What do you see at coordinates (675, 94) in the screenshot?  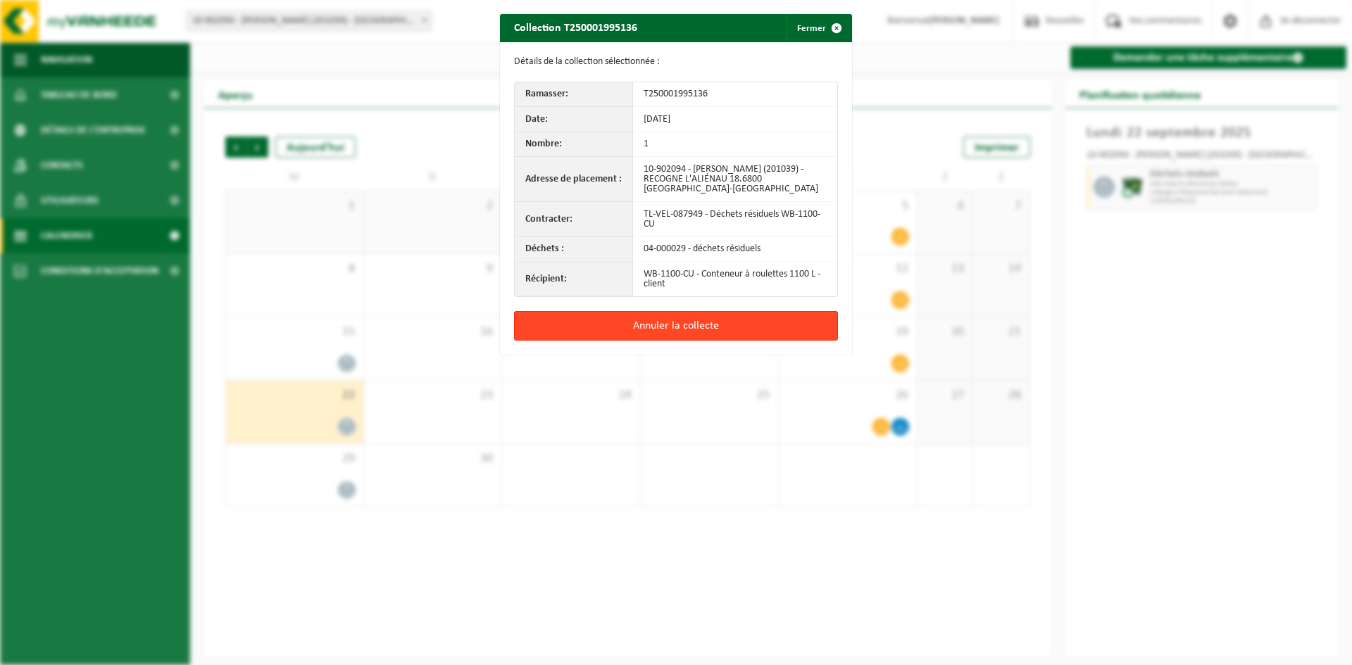 I see `font: T250001995136` at bounding box center [675, 94].